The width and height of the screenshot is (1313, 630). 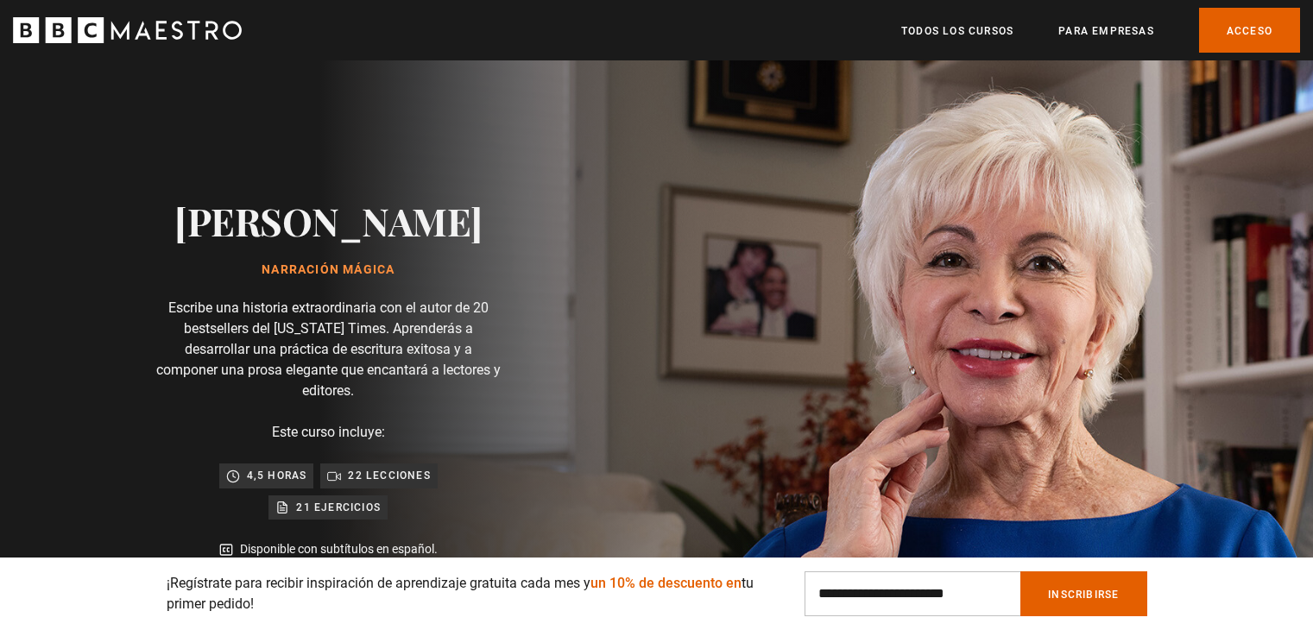 What do you see at coordinates (127, 30) in the screenshot?
I see `svg: Maestro de la BBC` at bounding box center [127, 30].